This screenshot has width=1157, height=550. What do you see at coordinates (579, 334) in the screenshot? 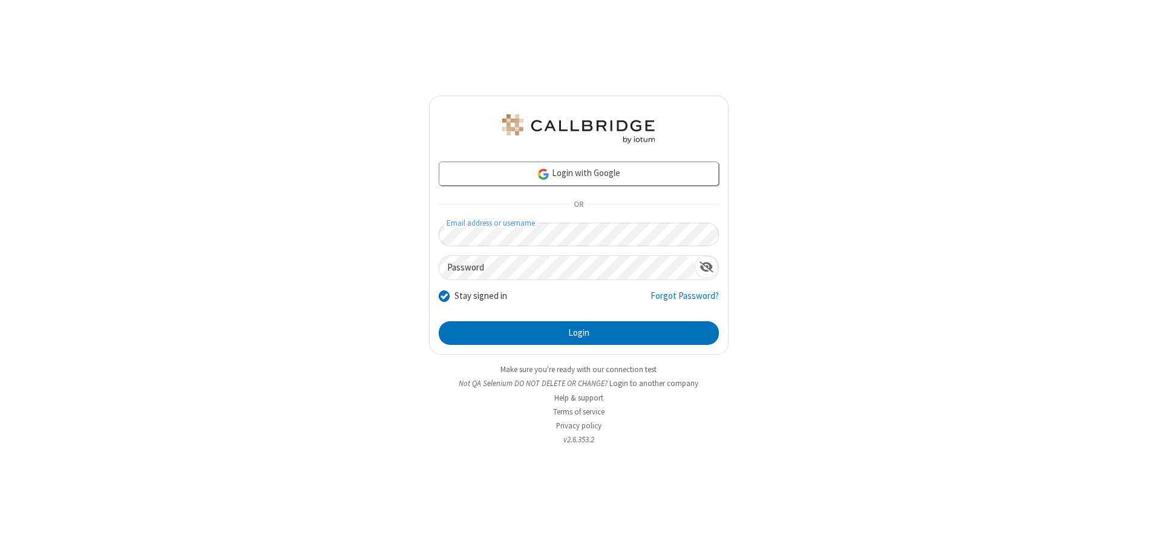
I see `button: Login` at bounding box center [579, 334].